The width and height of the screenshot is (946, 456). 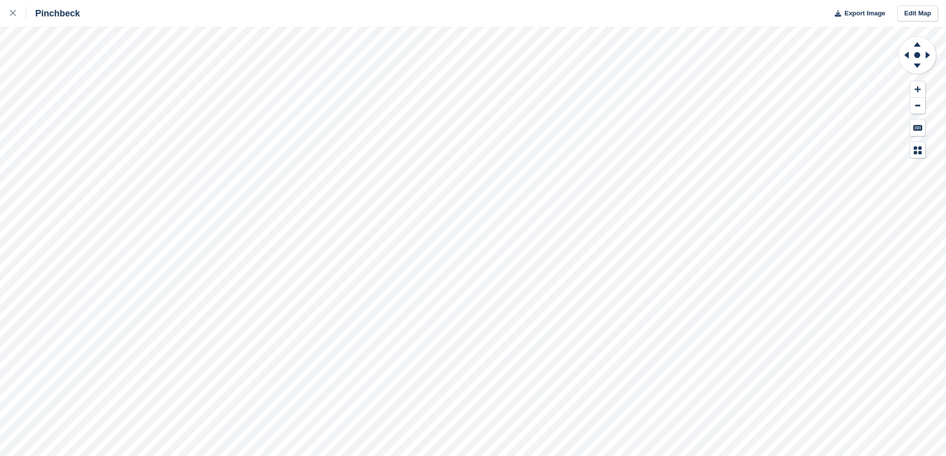 What do you see at coordinates (917, 89) in the screenshot?
I see `button: Zoom In` at bounding box center [917, 89].